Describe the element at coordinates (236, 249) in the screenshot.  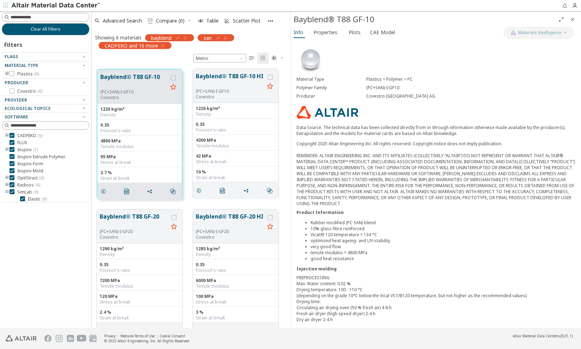
I see `div: 1285 kg/m³` at that location.